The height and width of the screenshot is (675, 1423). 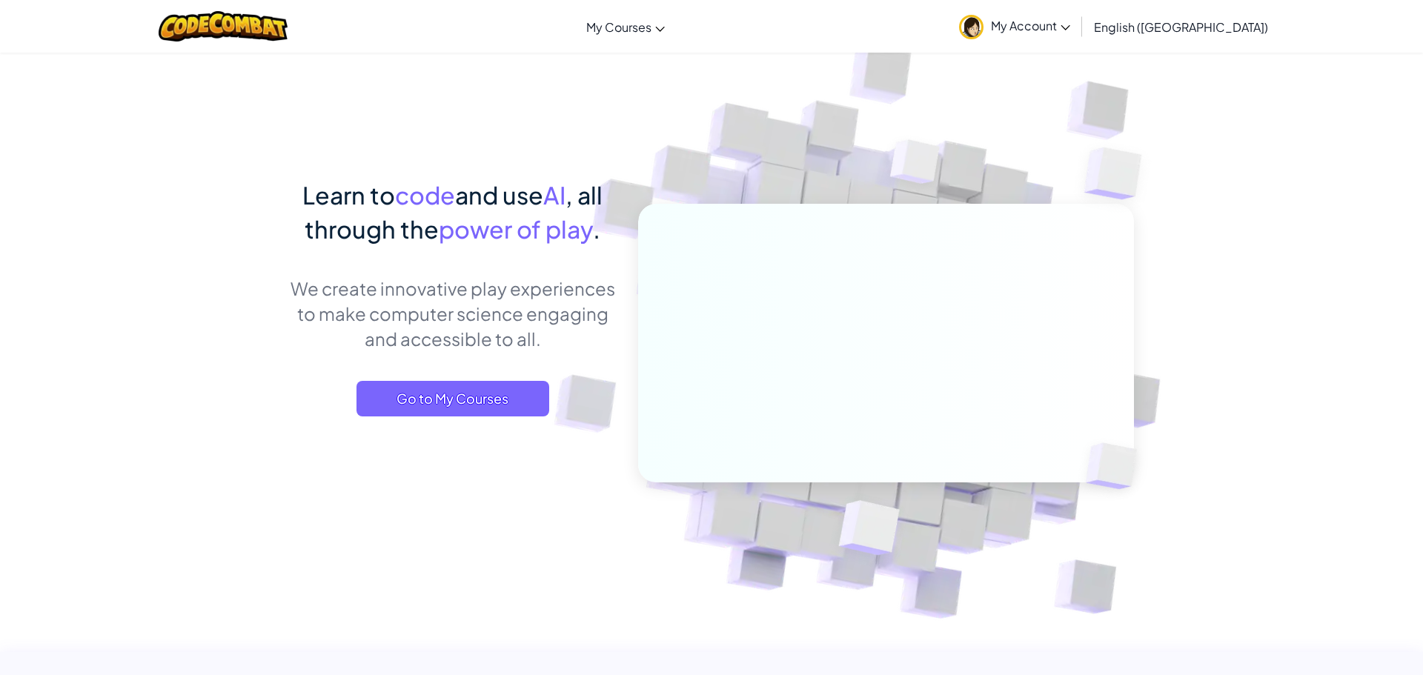 I want to click on span: code, so click(x=425, y=195).